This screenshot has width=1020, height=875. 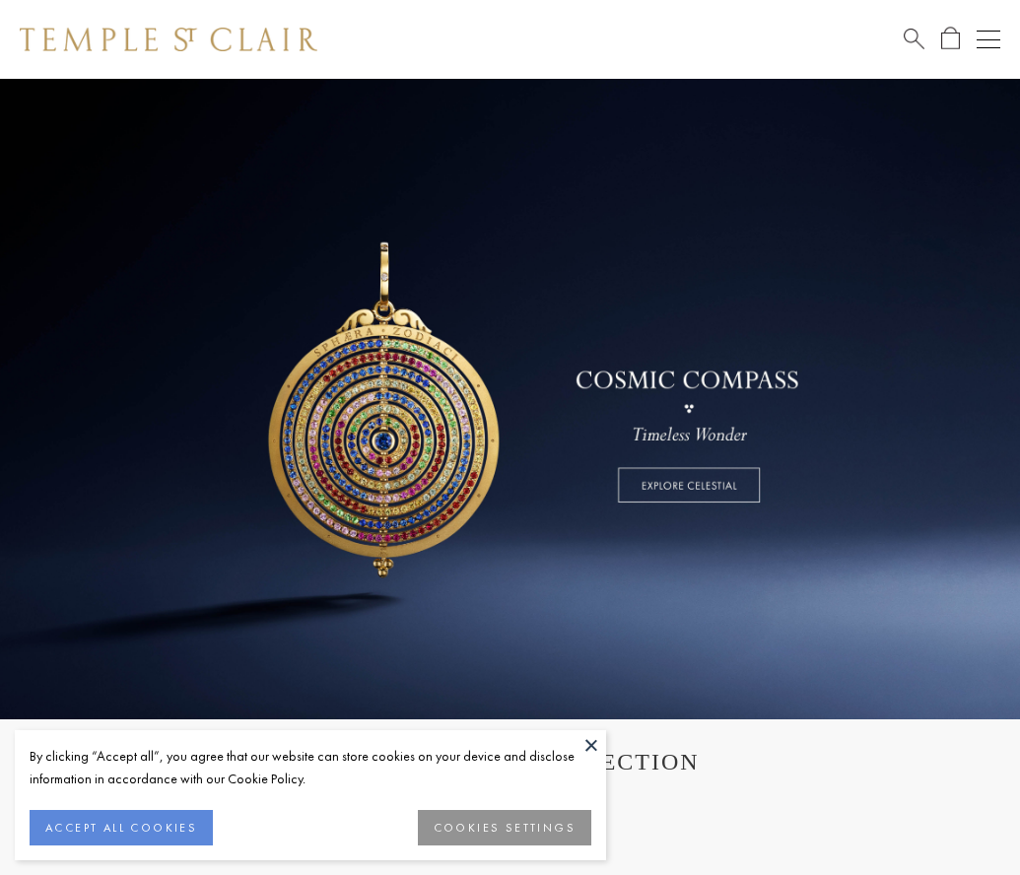 What do you see at coordinates (988, 39) in the screenshot?
I see `button: Open navigation` at bounding box center [988, 39].